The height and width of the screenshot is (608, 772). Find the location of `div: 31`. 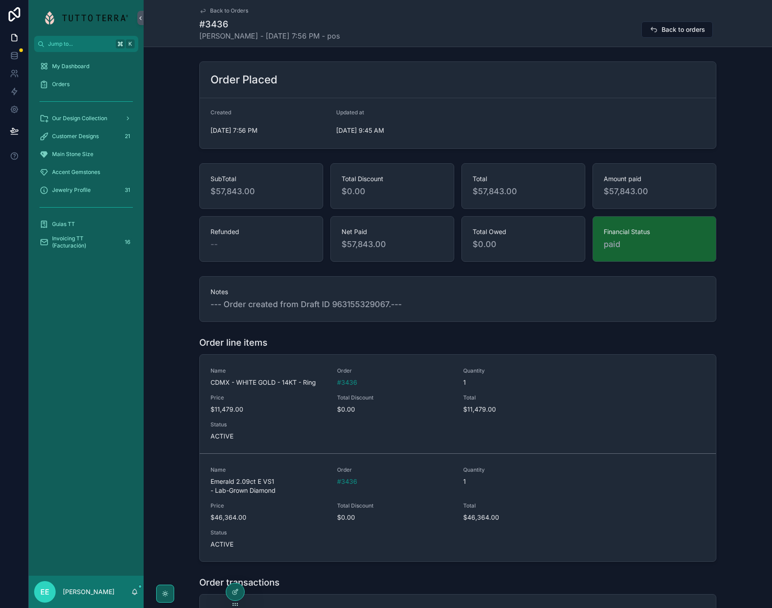

div: 31 is located at coordinates (127, 190).